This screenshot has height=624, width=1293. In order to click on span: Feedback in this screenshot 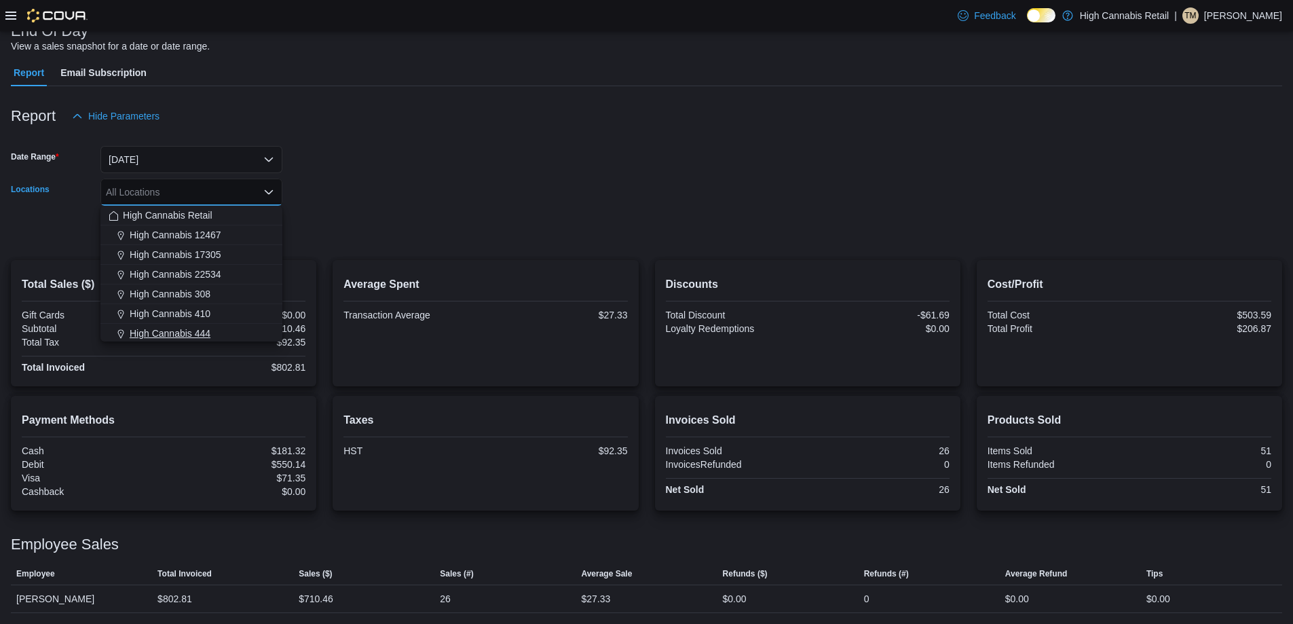, I will do `click(994, 16)`.